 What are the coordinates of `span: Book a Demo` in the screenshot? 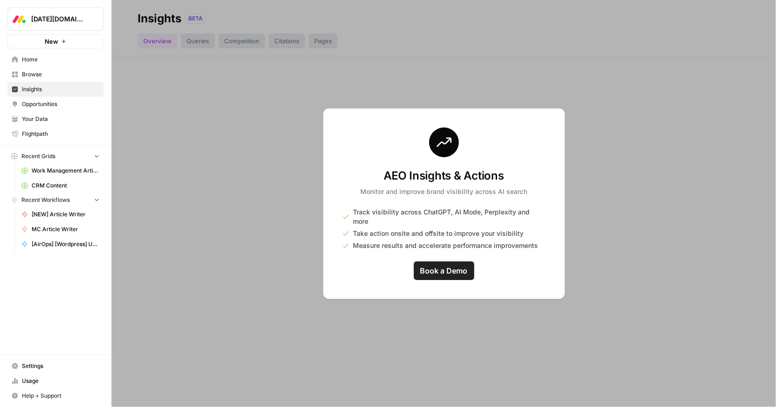 It's located at (444, 271).